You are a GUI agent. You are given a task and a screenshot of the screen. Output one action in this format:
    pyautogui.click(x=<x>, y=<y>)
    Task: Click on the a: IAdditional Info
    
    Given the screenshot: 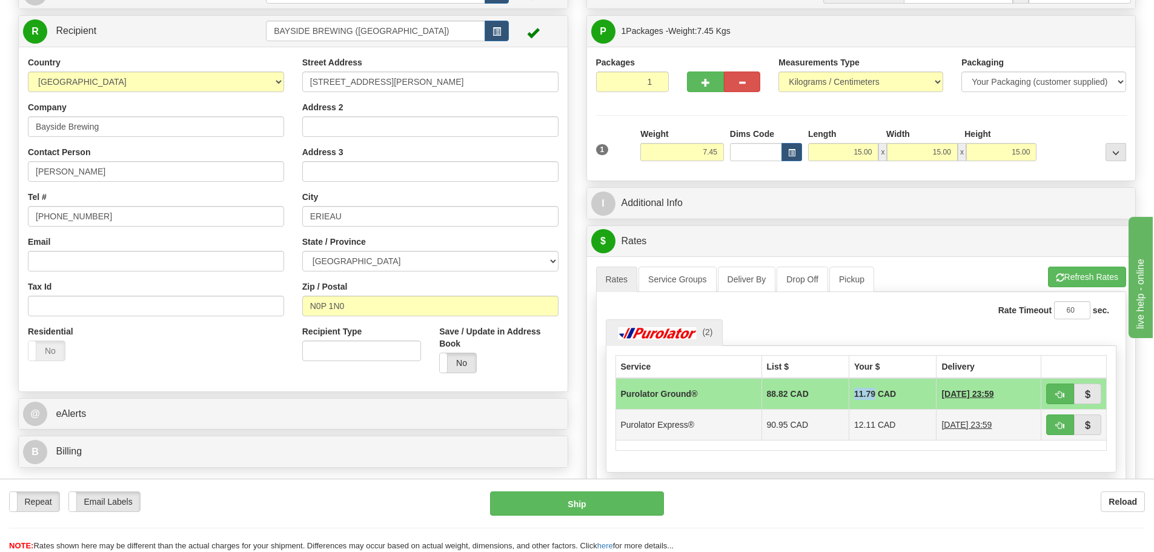 What is the action you would take?
    pyautogui.click(x=862, y=203)
    